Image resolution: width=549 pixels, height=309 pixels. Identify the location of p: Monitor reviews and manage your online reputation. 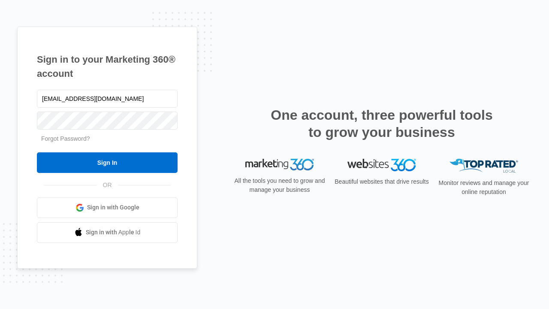
(484, 188).